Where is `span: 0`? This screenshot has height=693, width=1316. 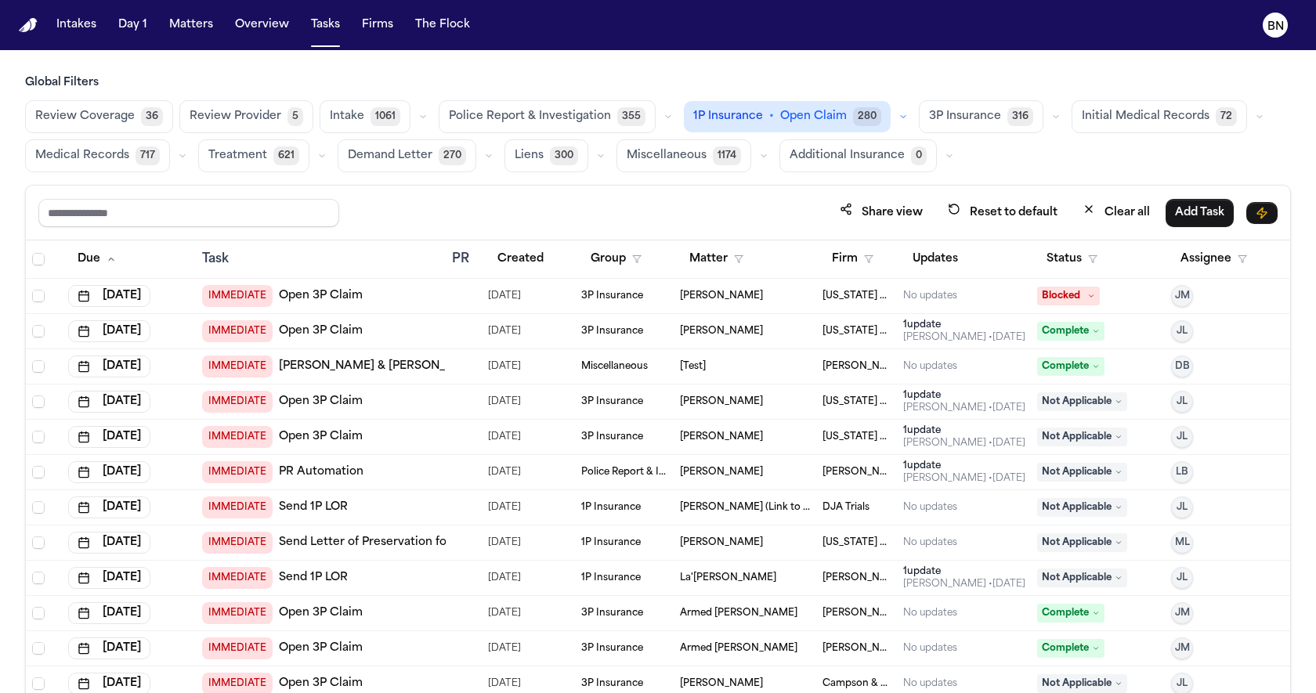 span: 0 is located at coordinates (919, 156).